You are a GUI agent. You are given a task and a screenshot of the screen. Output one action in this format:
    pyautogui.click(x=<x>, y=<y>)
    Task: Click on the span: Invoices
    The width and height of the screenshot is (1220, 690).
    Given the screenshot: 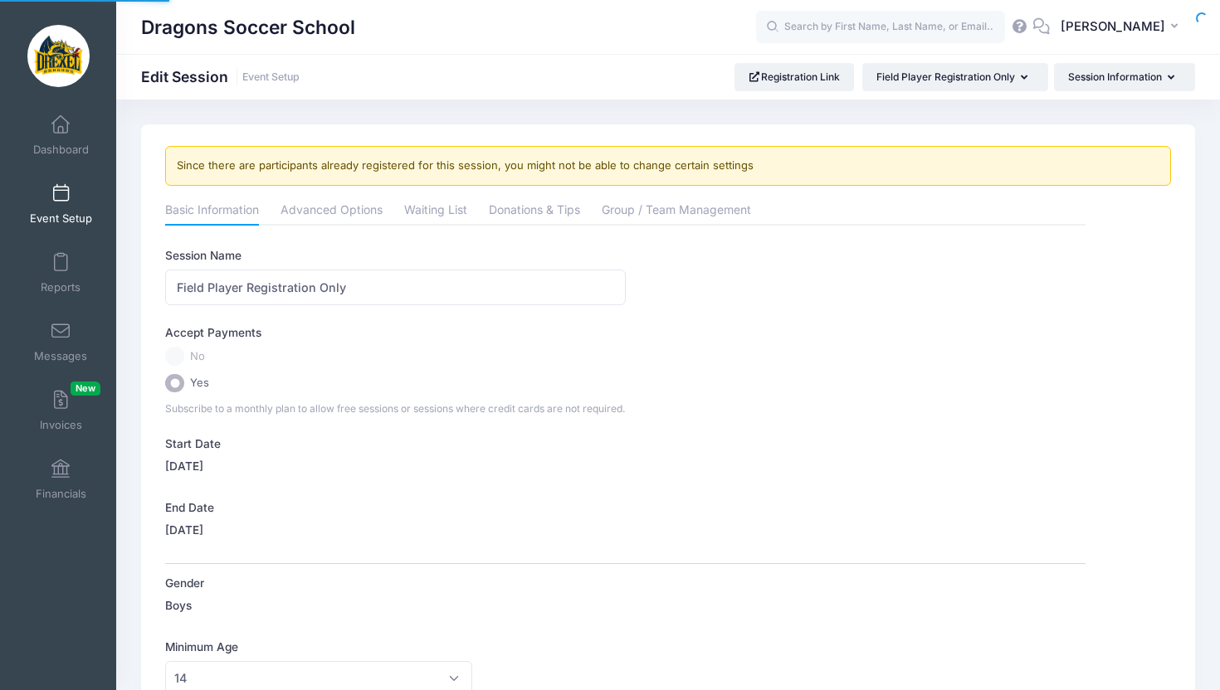 What is the action you would take?
    pyautogui.click(x=61, y=425)
    